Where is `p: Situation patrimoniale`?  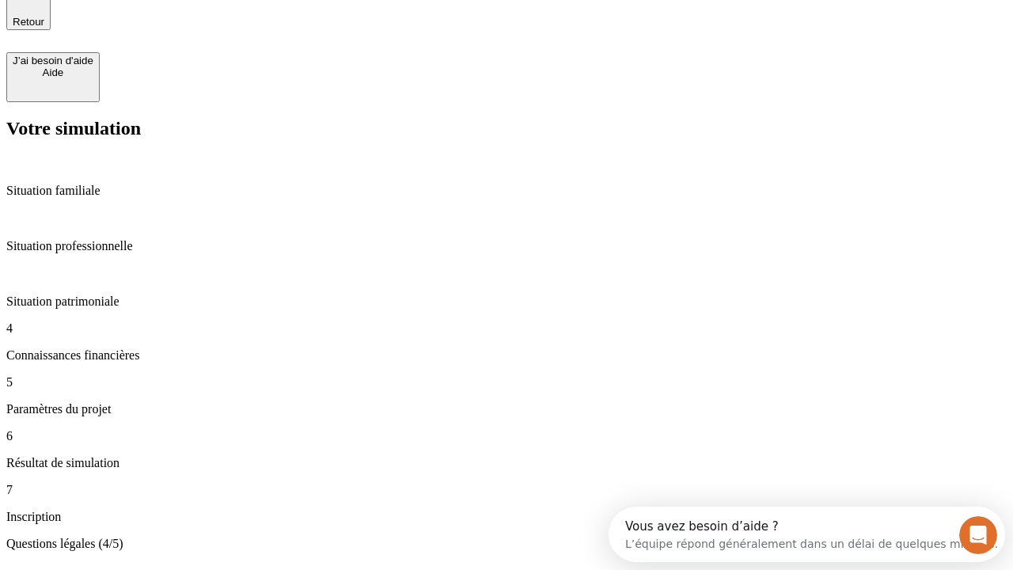 p: Situation patrimoniale is located at coordinates (506, 301).